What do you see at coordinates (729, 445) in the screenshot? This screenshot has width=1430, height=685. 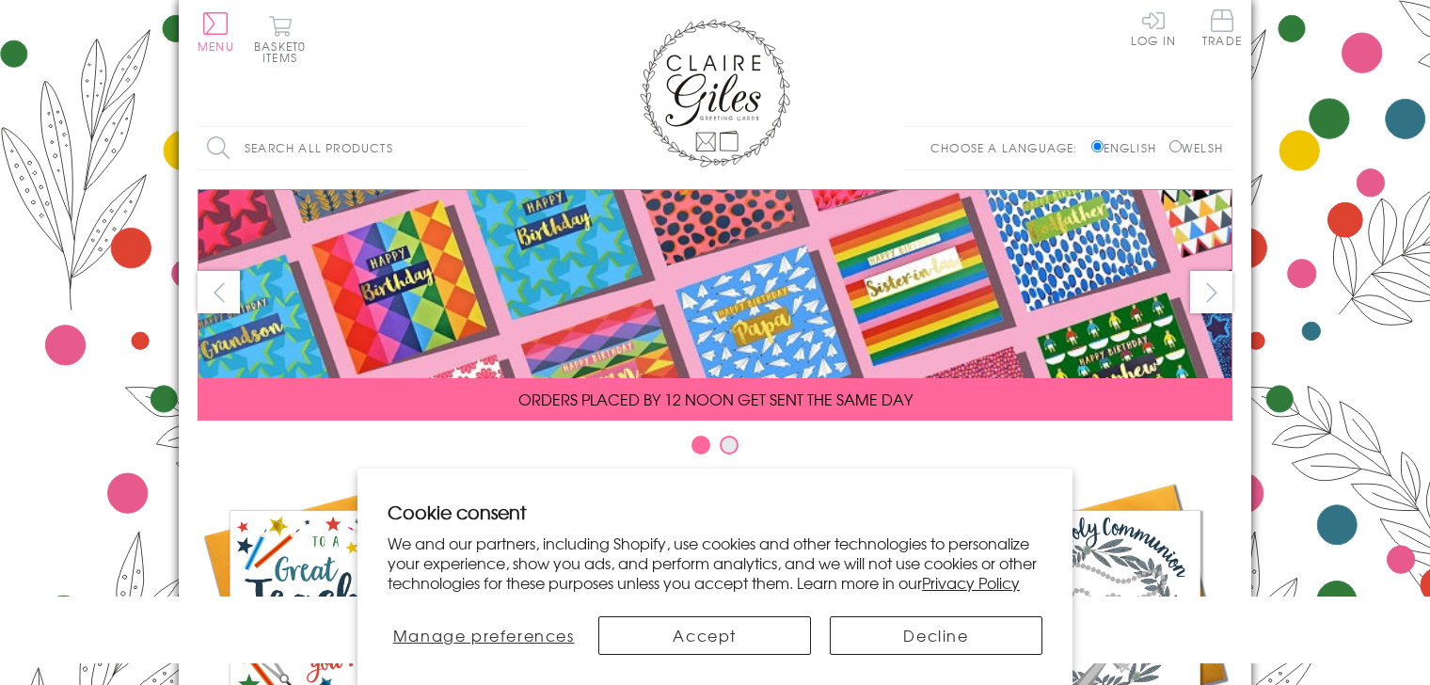 I see `button: Carousel Page 2` at bounding box center [729, 445].